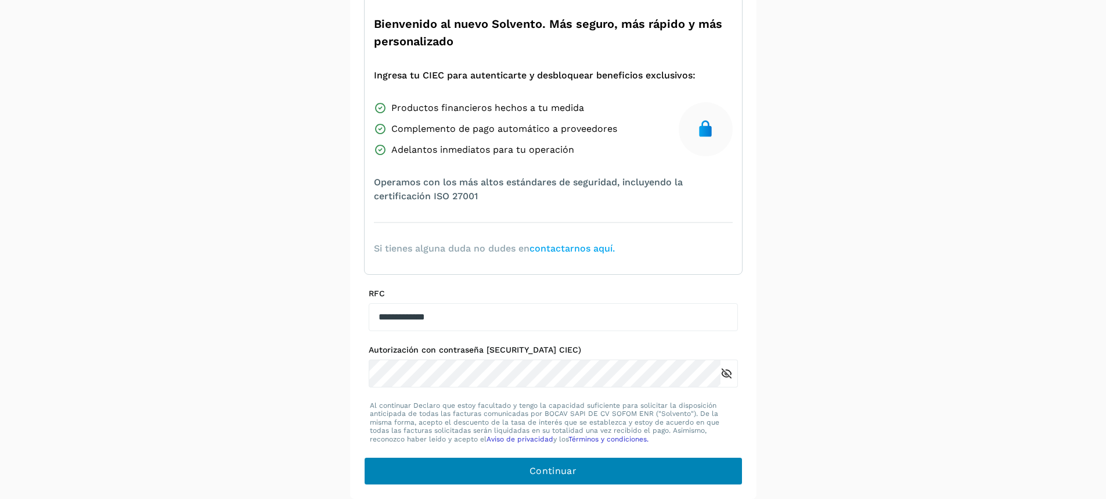  What do you see at coordinates (553, 33) in the screenshot?
I see `span: Bienvenido al nuevo Solvento. Más seguro, más rápido y más personalizado` at bounding box center [553, 33].